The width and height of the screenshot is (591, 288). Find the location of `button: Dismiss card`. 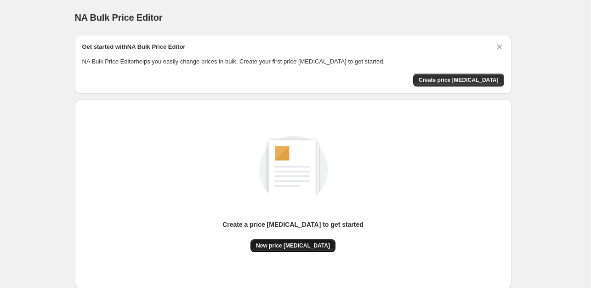

button: Dismiss card is located at coordinates (499, 47).